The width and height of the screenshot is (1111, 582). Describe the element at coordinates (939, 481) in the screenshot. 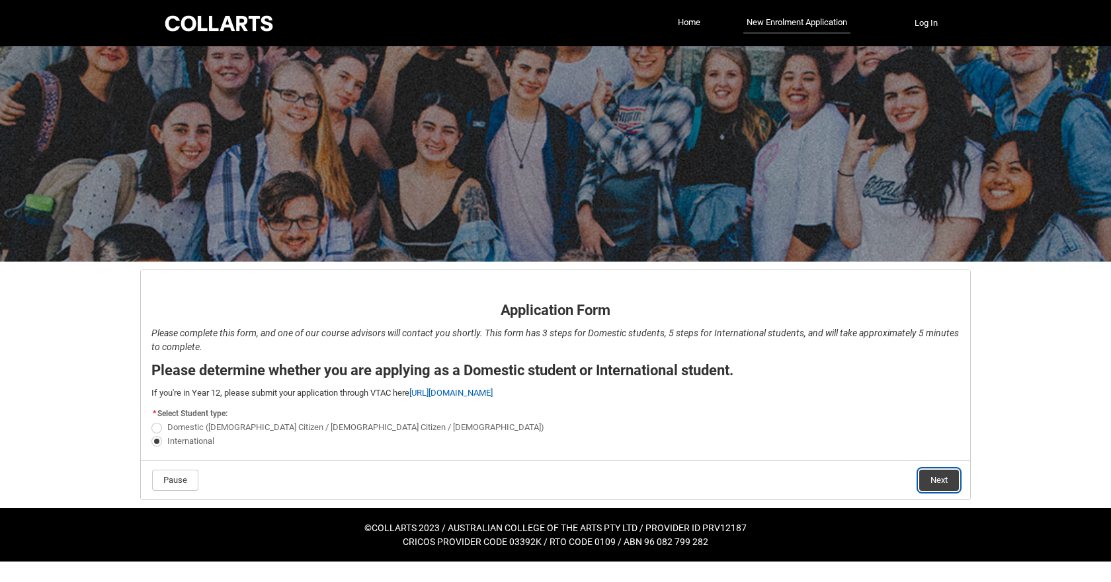

I see `button: Next` at that location.